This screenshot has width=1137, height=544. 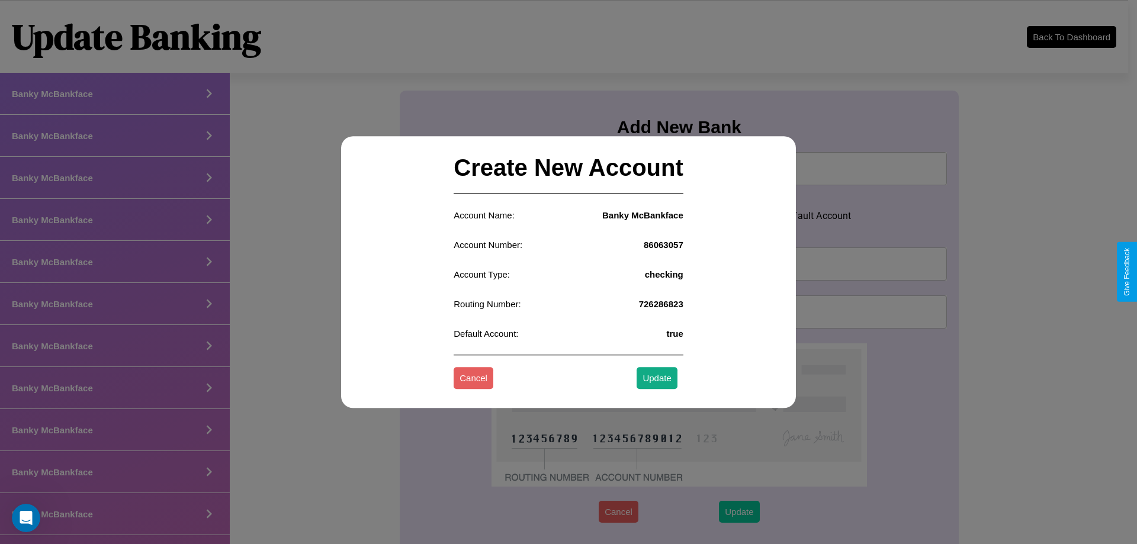 I want to click on h4: true, so click(x=675, y=334).